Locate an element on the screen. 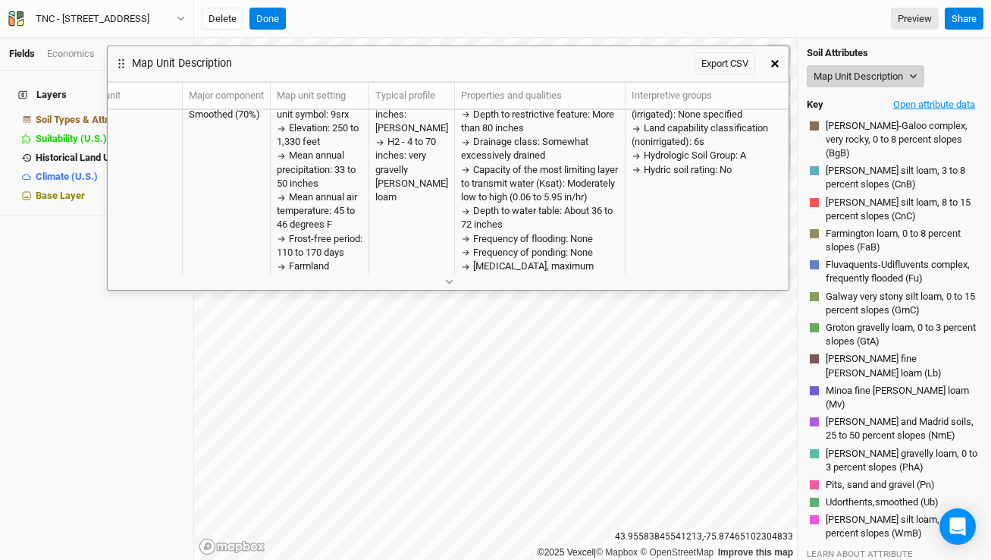 The height and width of the screenshot is (560, 991). h4: Key is located at coordinates (815, 105).